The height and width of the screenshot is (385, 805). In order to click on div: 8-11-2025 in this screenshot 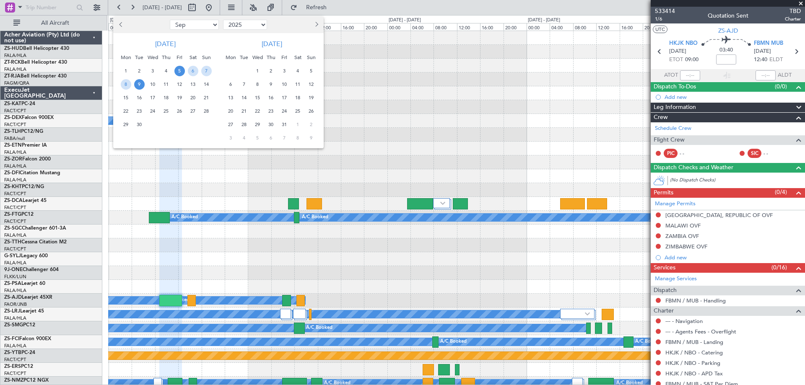, I will do `click(298, 138)`.